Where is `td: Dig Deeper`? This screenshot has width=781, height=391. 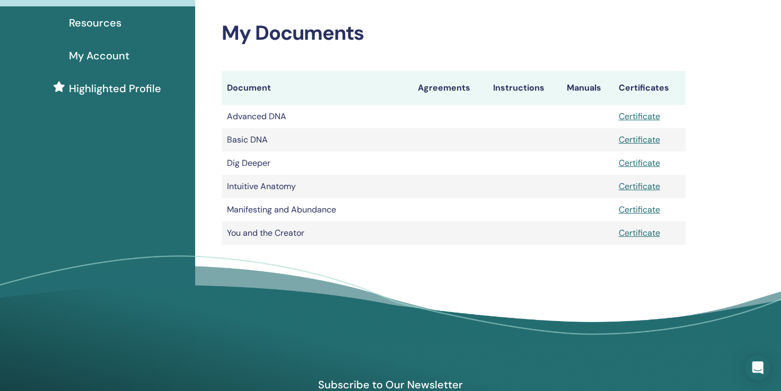
td: Dig Deeper is located at coordinates (317, 163).